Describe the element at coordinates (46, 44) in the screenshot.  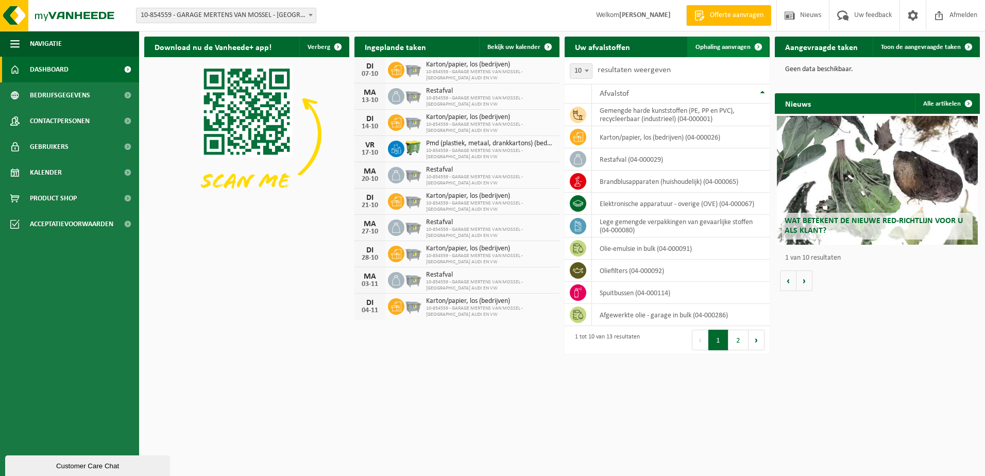
I see `span: Navigatie` at that location.